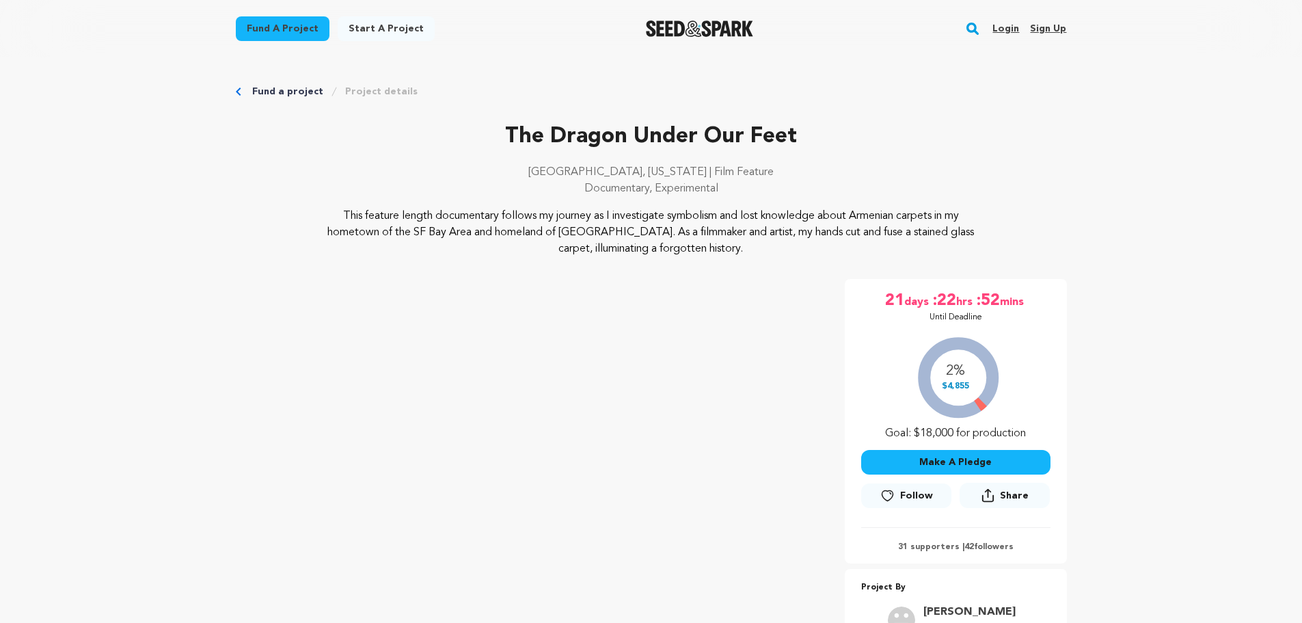 The image size is (1302, 623). What do you see at coordinates (955, 547) in the screenshot?
I see `p: 31 supporters | followers` at bounding box center [955, 547].